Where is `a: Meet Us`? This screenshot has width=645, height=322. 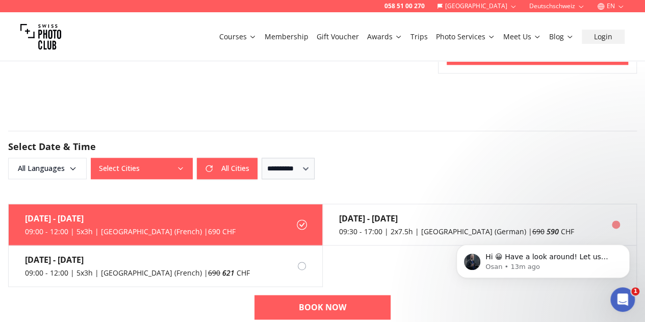 a: Meet Us is located at coordinates (522, 37).